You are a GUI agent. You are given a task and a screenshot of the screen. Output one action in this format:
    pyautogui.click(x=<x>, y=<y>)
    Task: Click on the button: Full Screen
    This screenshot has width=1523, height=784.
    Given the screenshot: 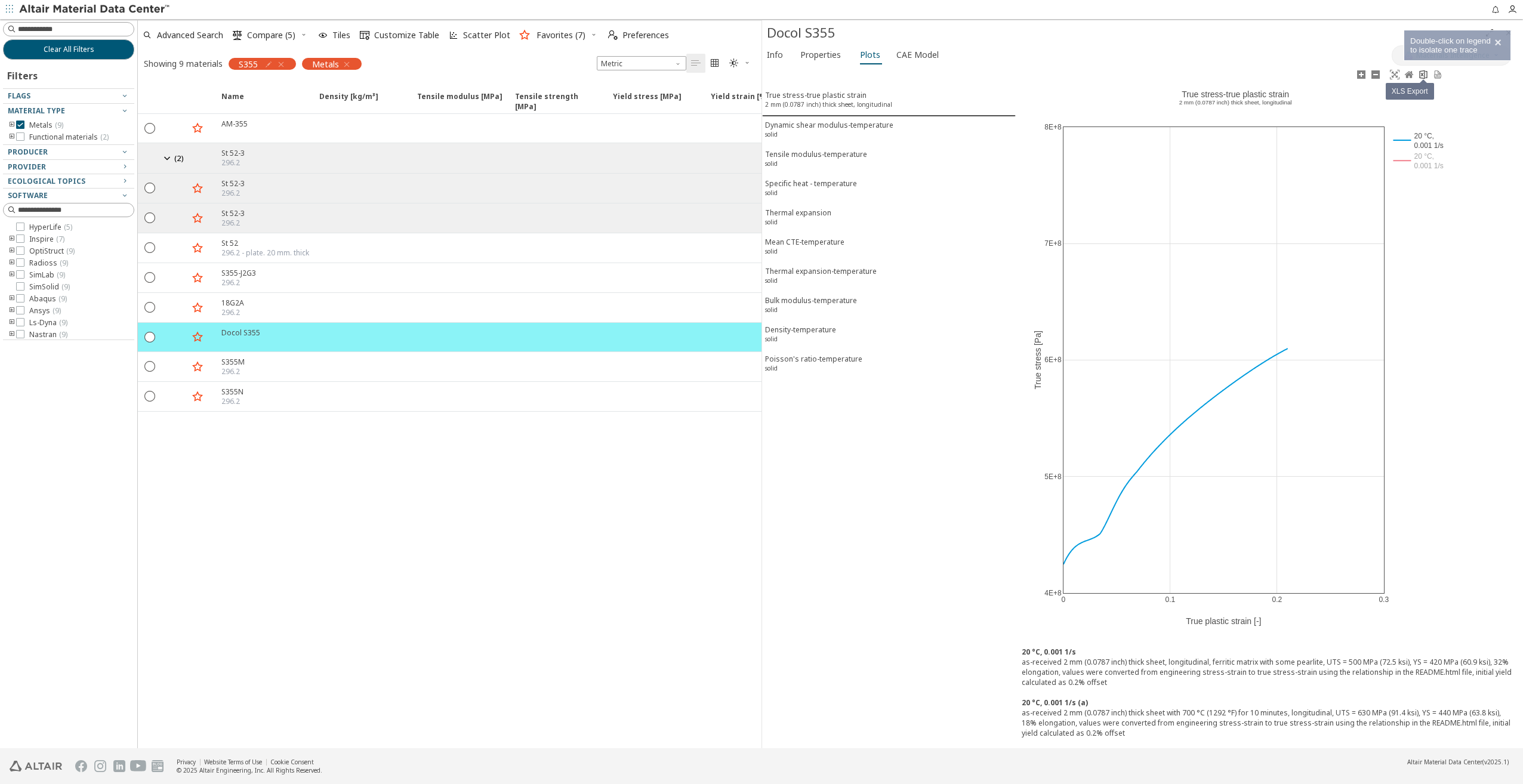 What is the action you would take?
    pyautogui.click(x=1489, y=33)
    